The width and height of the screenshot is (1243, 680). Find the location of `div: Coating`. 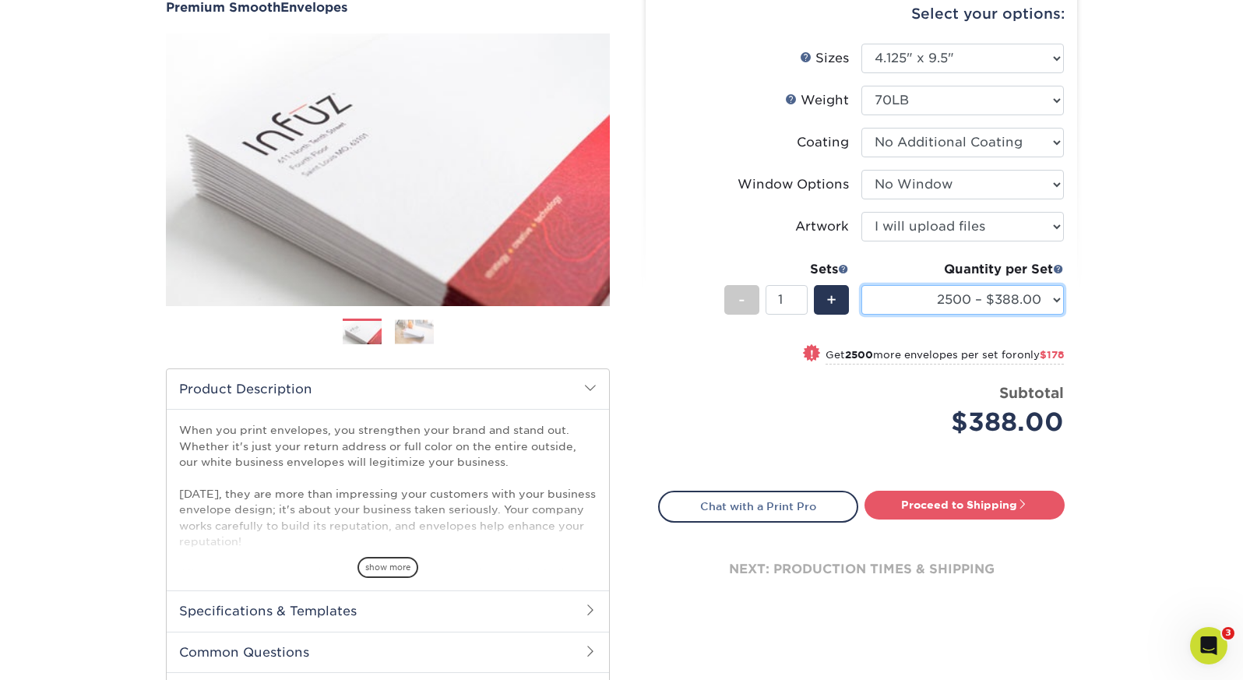

div: Coating is located at coordinates (823, 143).